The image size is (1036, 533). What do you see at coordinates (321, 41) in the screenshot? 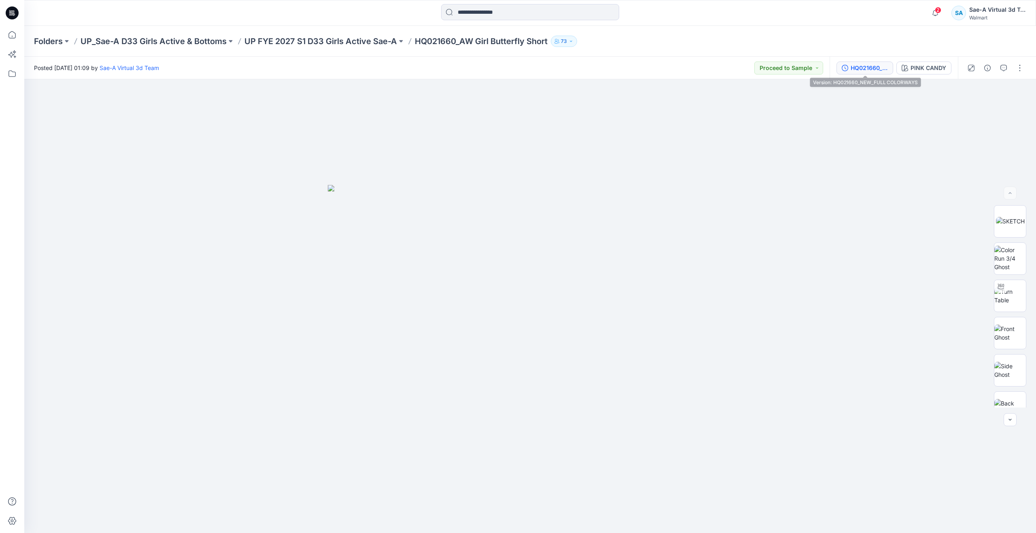
I see `a: UP FYE 2027 S1 D33 Girls Active Sae-A` at bounding box center [321, 41].